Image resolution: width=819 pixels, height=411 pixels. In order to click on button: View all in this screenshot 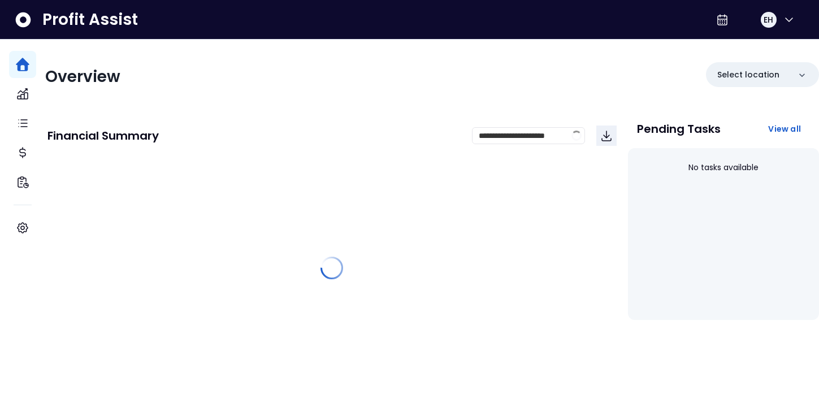, I will do `click(785, 129)`.